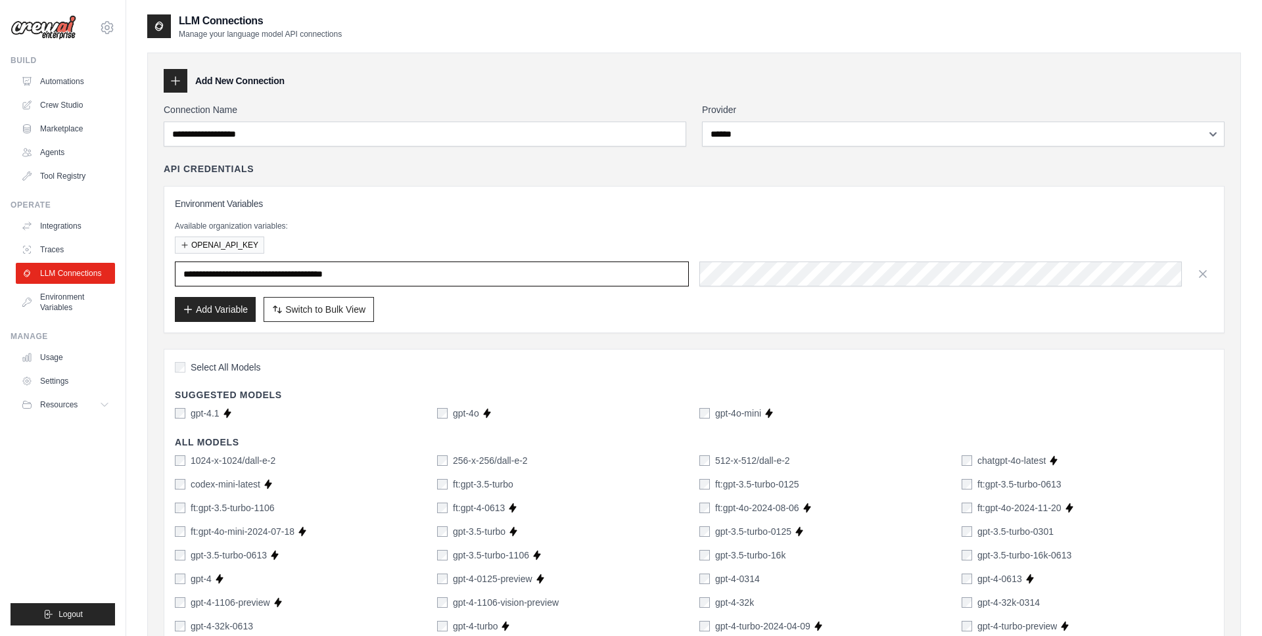 This screenshot has width=1262, height=636. Describe the element at coordinates (1019, 508) in the screenshot. I see `label: ft:gpt-4o-2024-11-20` at that location.